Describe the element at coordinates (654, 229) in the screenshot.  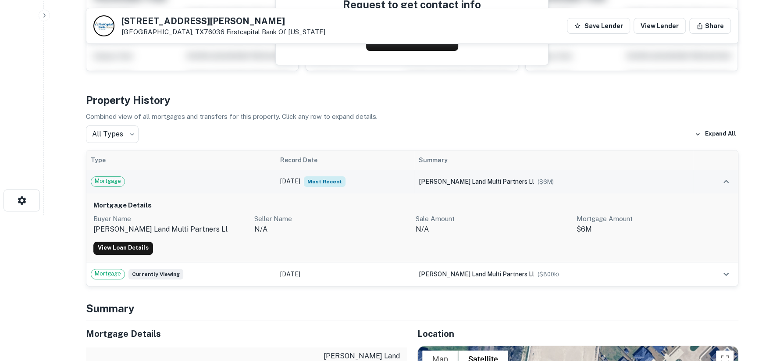
I see `p: $6M` at that location.